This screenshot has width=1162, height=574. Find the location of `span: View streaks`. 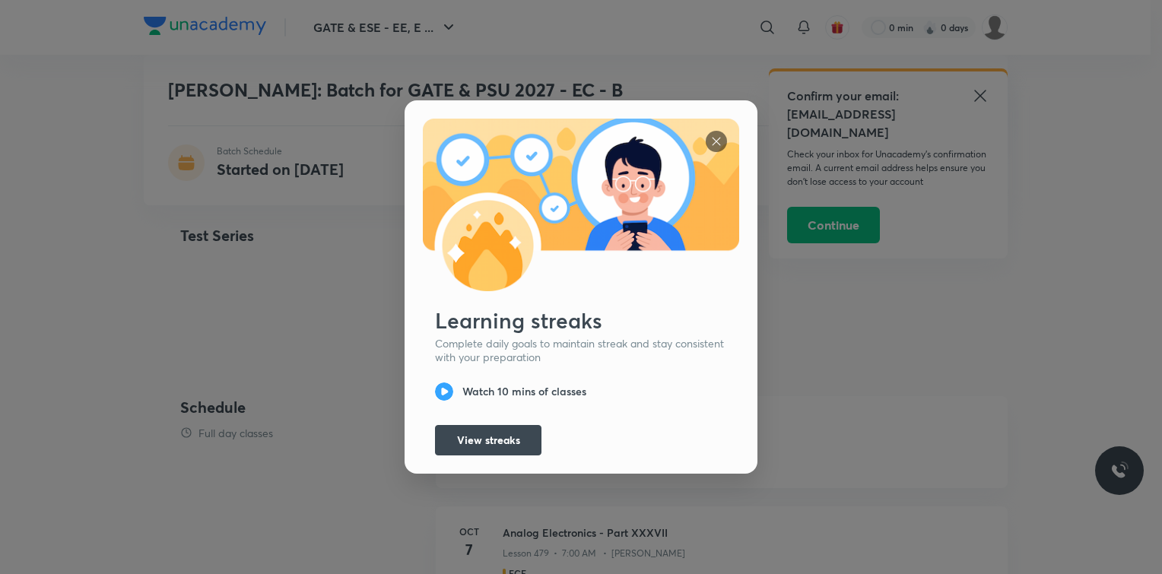

span: View streaks is located at coordinates (488, 440).